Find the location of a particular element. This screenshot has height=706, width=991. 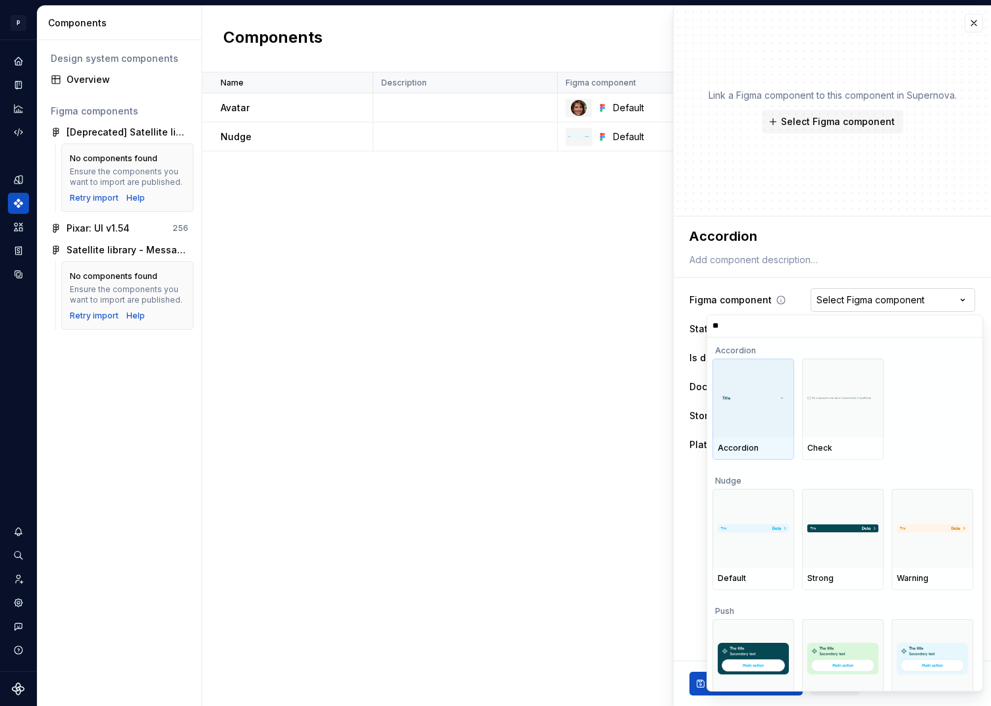

div: Push is located at coordinates (843, 609).